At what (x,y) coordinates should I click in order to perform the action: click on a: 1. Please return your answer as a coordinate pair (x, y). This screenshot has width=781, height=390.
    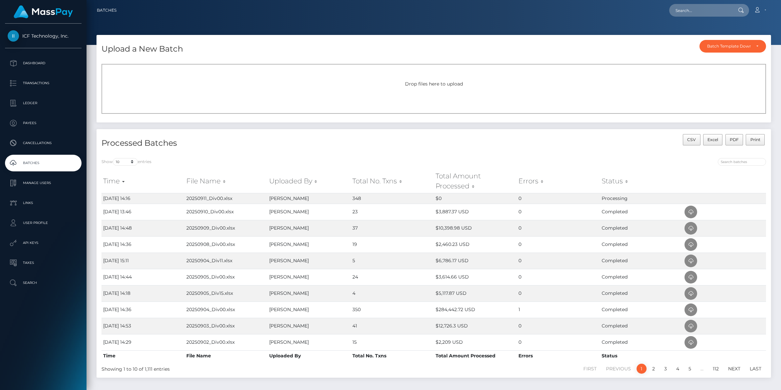
    Looking at the image, I should click on (642, 369).